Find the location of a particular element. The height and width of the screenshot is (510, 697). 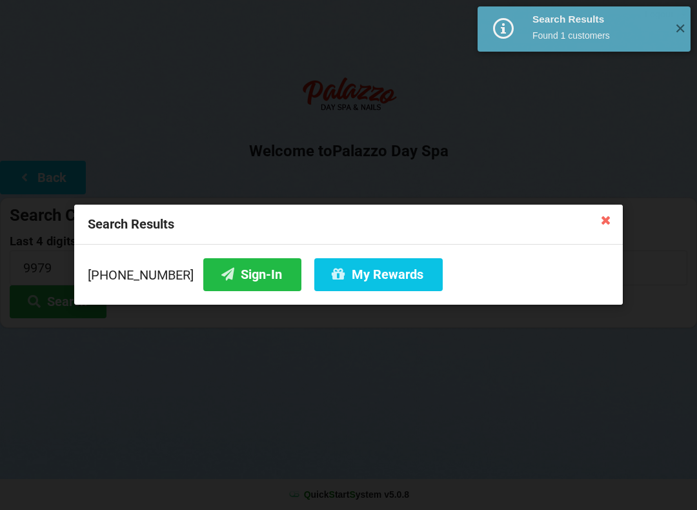

div: Found 1 customers is located at coordinates (598, 35).